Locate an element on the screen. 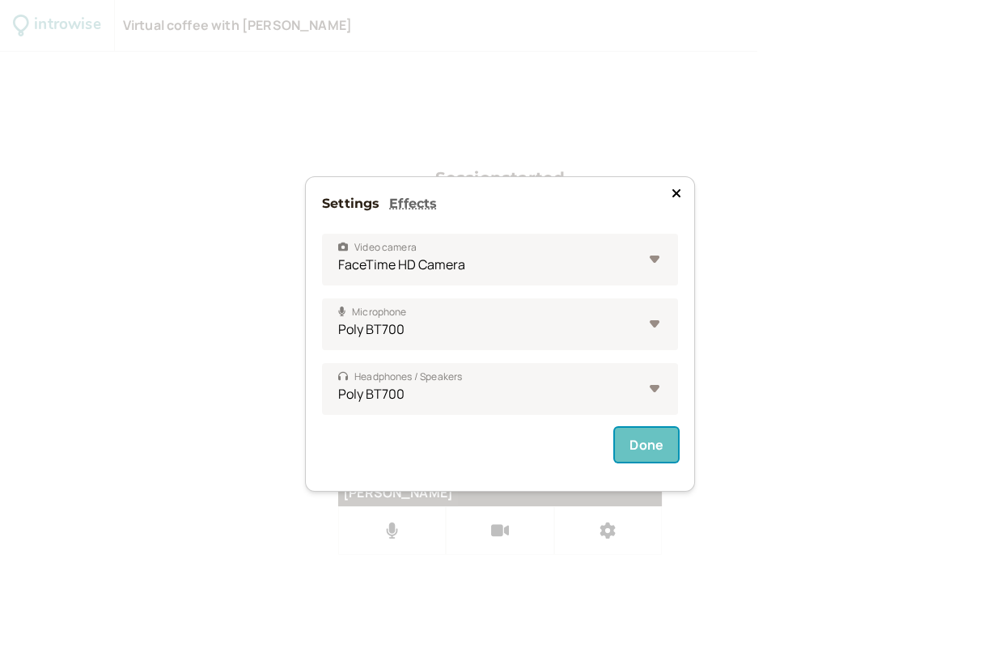  select: Microphone is located at coordinates (500, 324).